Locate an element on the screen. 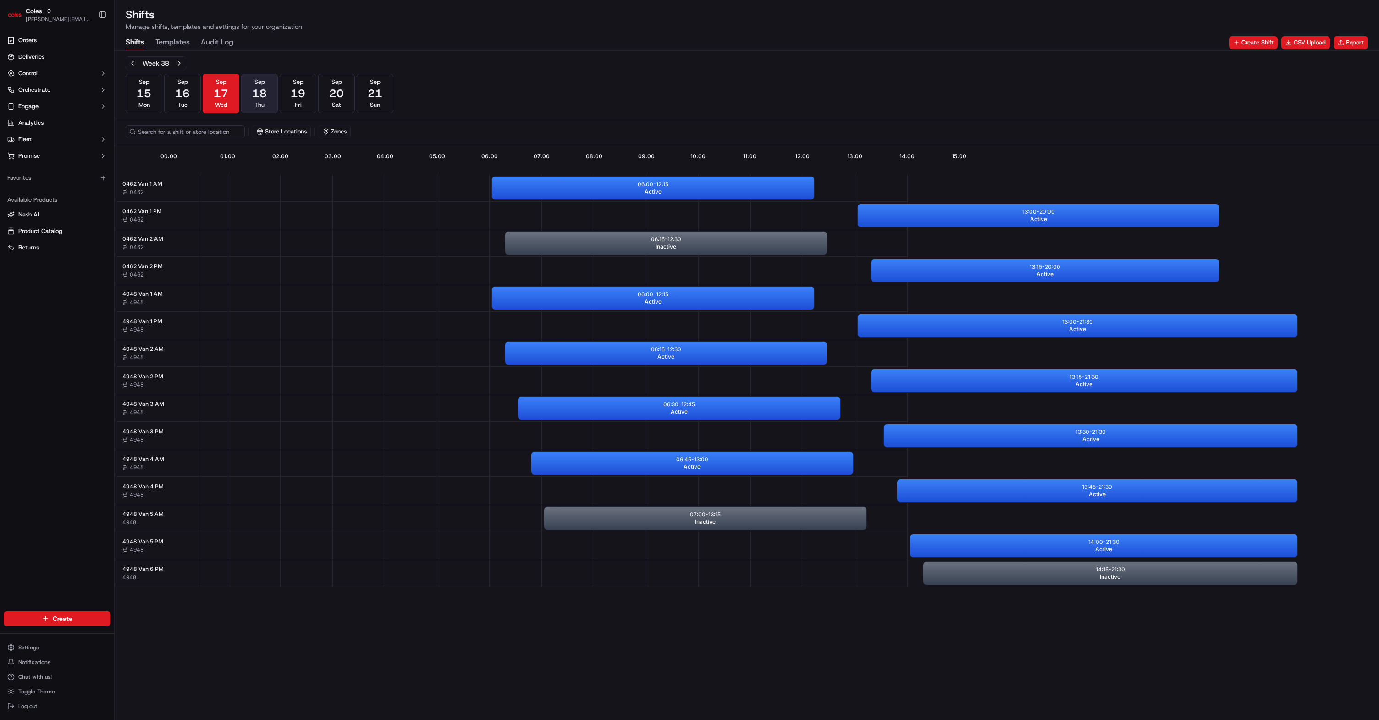 Image resolution: width=1379 pixels, height=720 pixels. p: 07:00 - 13:15 is located at coordinates (705, 515).